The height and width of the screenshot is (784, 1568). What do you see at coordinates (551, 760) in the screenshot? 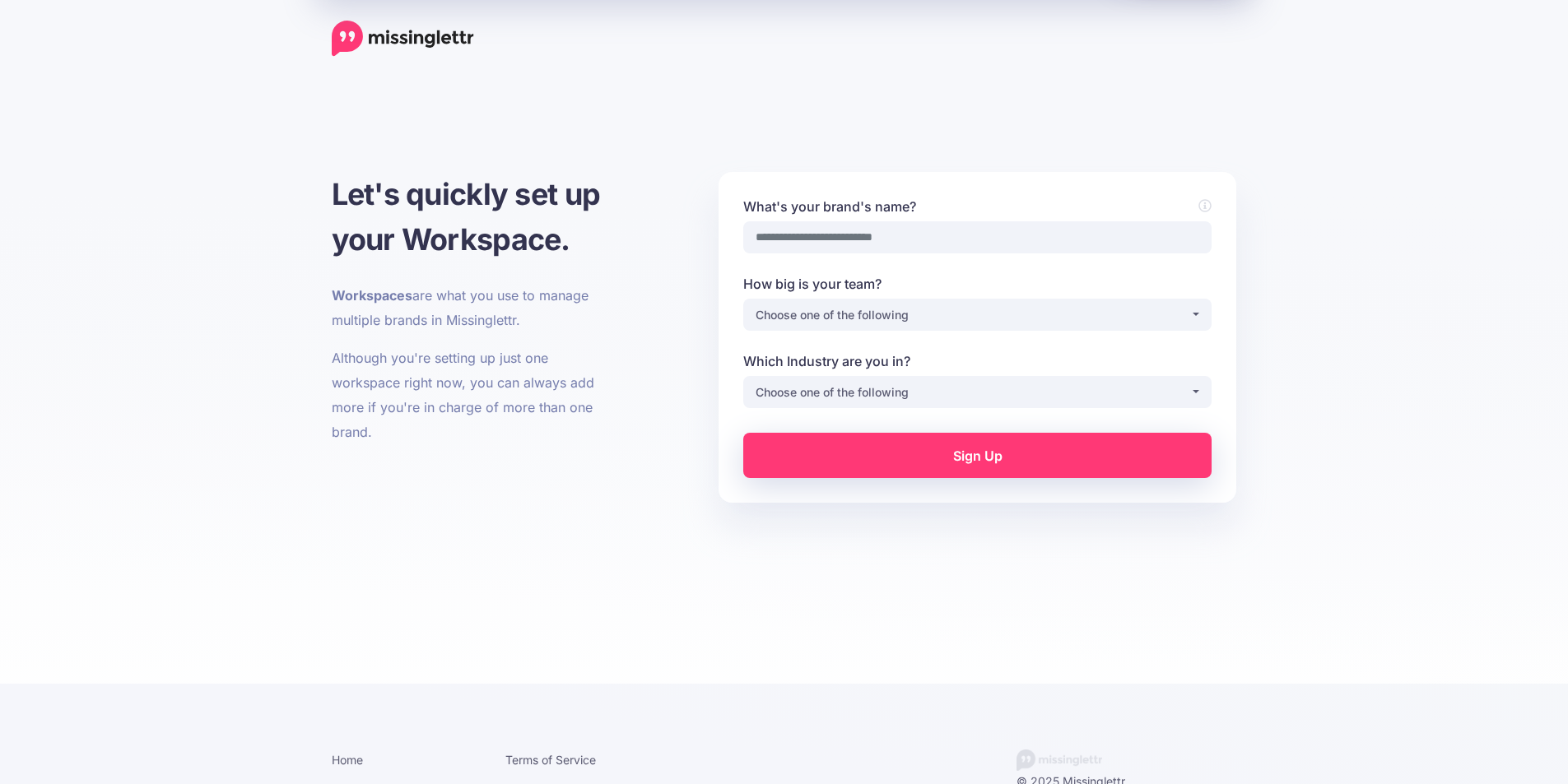
I see `a: Terms of Service` at bounding box center [551, 760].